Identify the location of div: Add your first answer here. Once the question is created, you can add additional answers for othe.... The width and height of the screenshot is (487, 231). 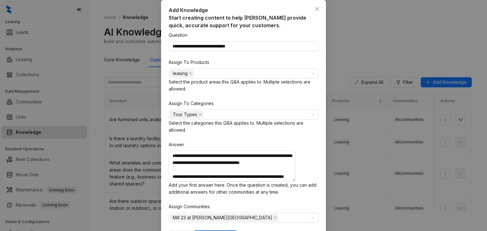
(243, 189).